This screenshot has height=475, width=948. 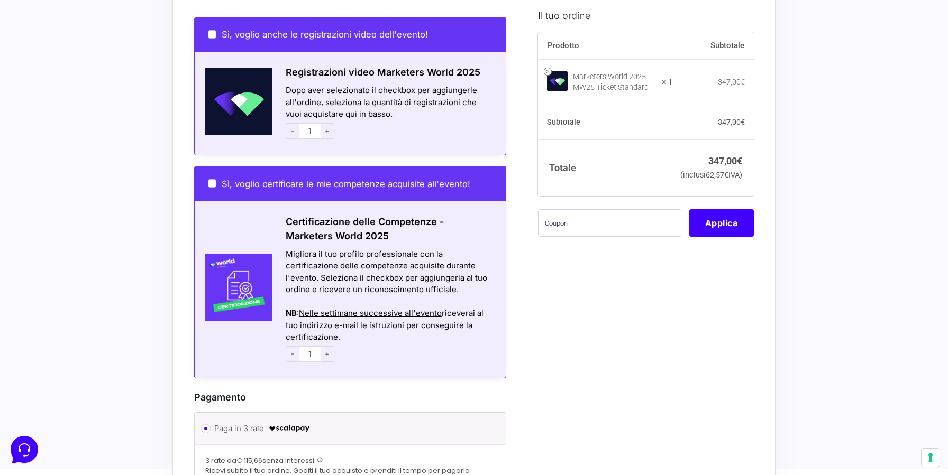 I want to click on span: Start a Conversation, so click(x=112, y=116).